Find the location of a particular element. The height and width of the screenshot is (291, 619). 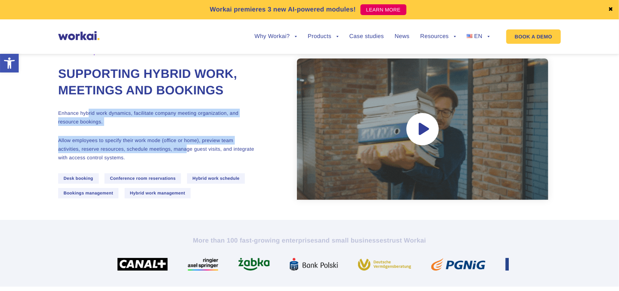

a: Products is located at coordinates (323, 37).